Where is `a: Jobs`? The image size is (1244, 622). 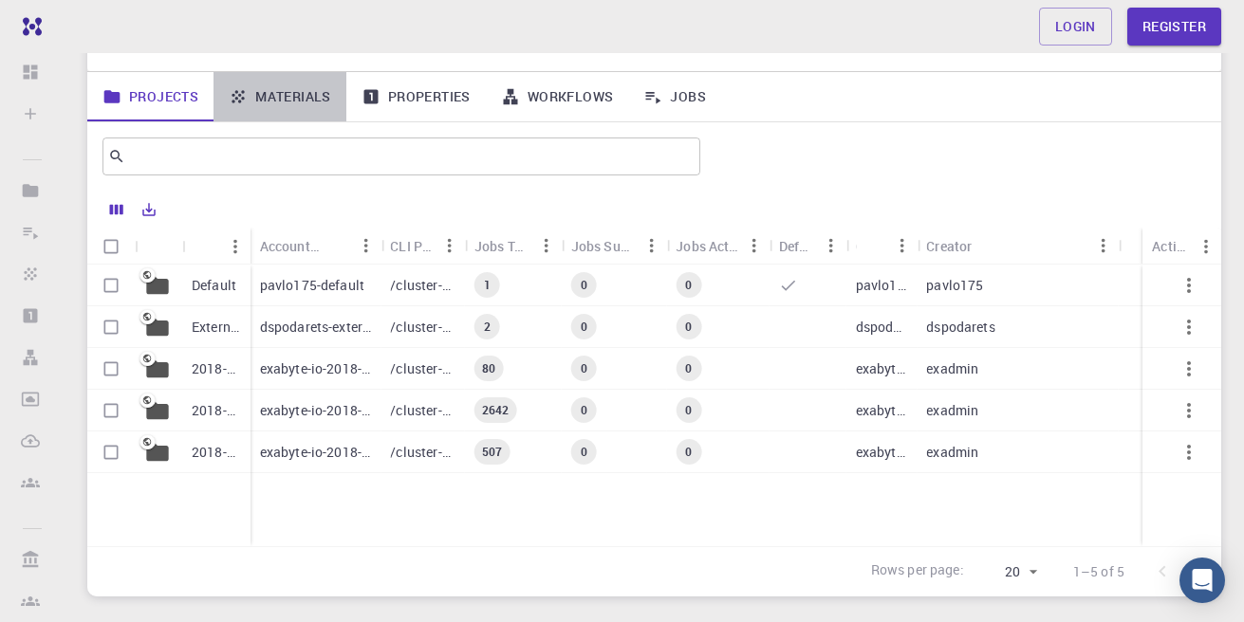 a: Jobs is located at coordinates (674, 97).